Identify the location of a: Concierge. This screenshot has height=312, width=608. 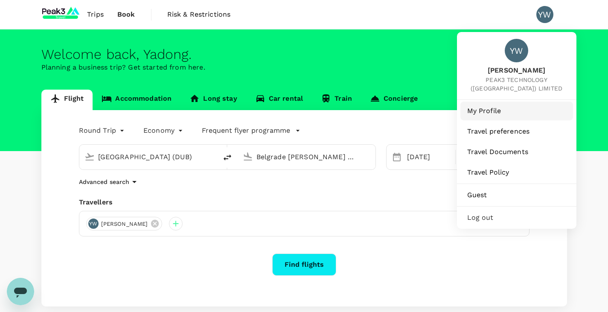
(394, 100).